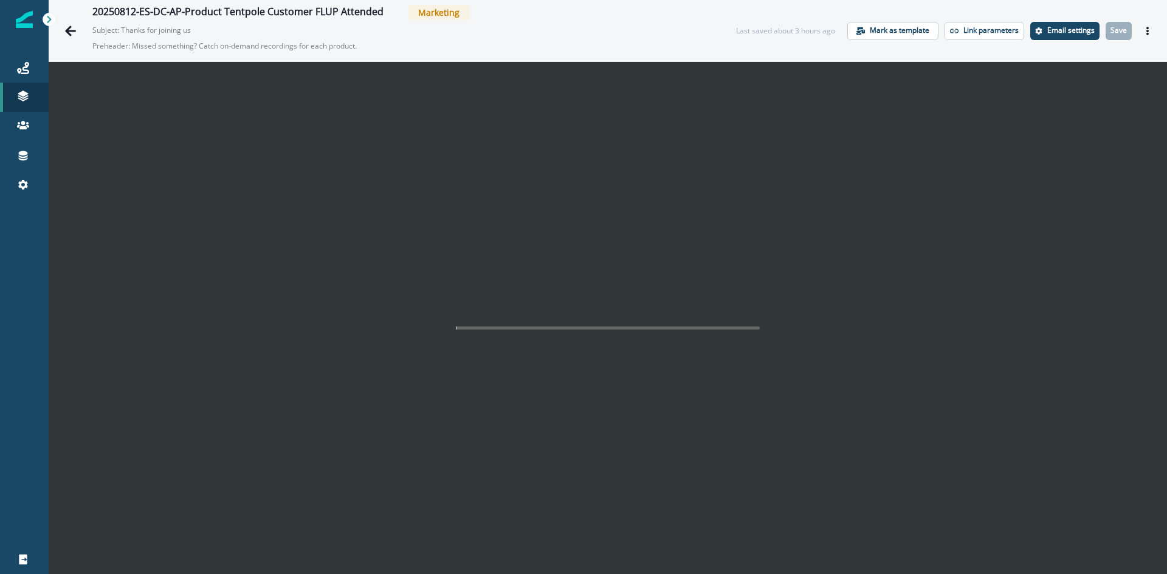  I want to click on p: Preheader: Missed something? Catch on-demand recordings for each product., so click(244, 46).